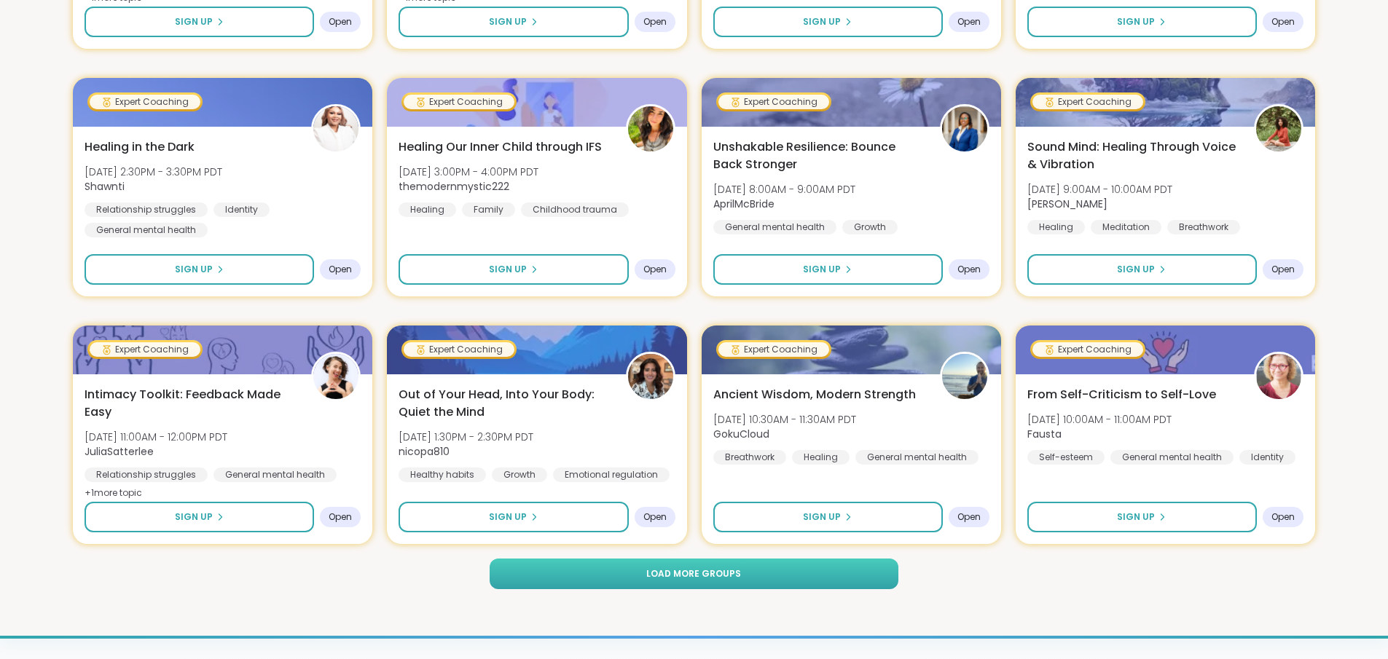  Describe the element at coordinates (454, 186) in the screenshot. I see `b: themodernmystic222` at that location.